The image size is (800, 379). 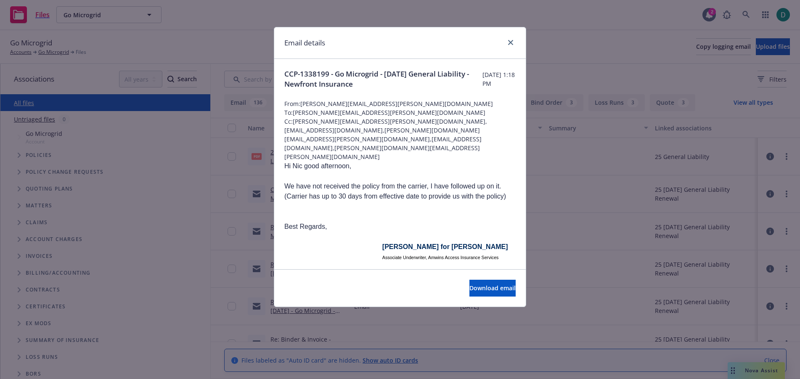 What do you see at coordinates (305, 226) in the screenshot?
I see `span: Best Regards,` at bounding box center [305, 226].